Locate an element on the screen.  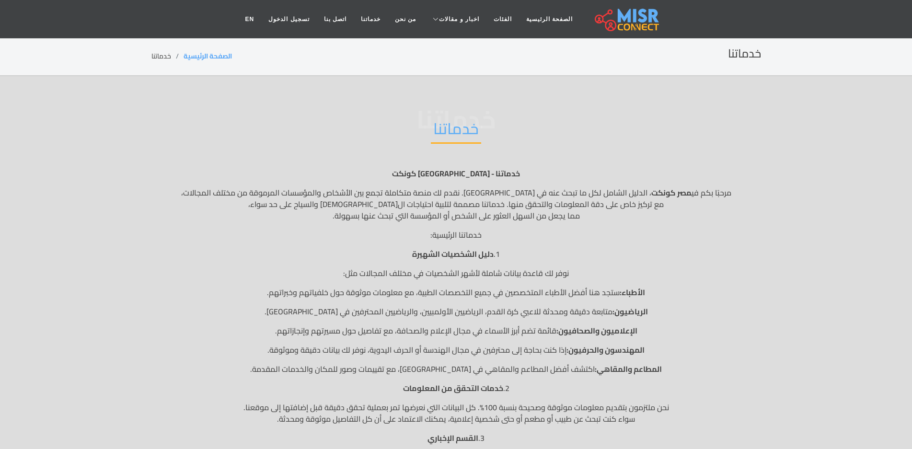
p: متابعة دقيقة ومحدثة للاعبي كرة القدم، الرياضيين الأولمبيين، والرياضيين المحترفين في [GEOGRAPHIC_D... is located at coordinates (456, 311).